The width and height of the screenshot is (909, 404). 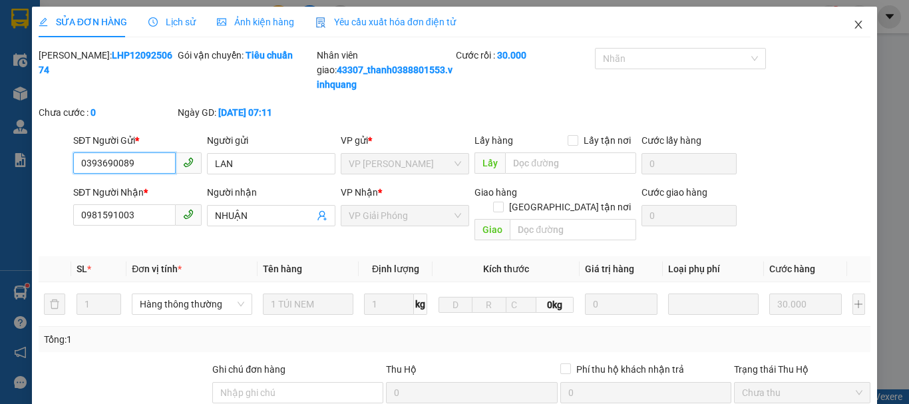 I want to click on b: Tiêu chuẩn, so click(x=269, y=55).